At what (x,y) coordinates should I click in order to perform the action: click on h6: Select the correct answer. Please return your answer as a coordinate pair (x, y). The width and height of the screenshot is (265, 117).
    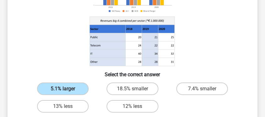
    Looking at the image, I should click on (132, 72).